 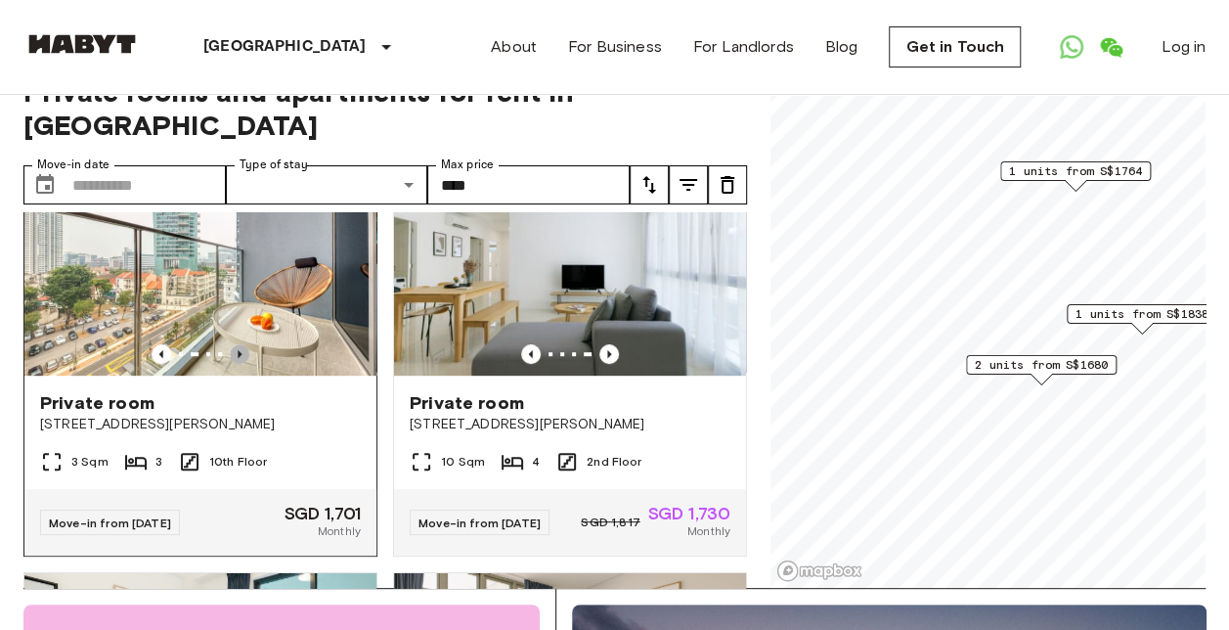 I want to click on span: 3 Sqm, so click(x=90, y=461).